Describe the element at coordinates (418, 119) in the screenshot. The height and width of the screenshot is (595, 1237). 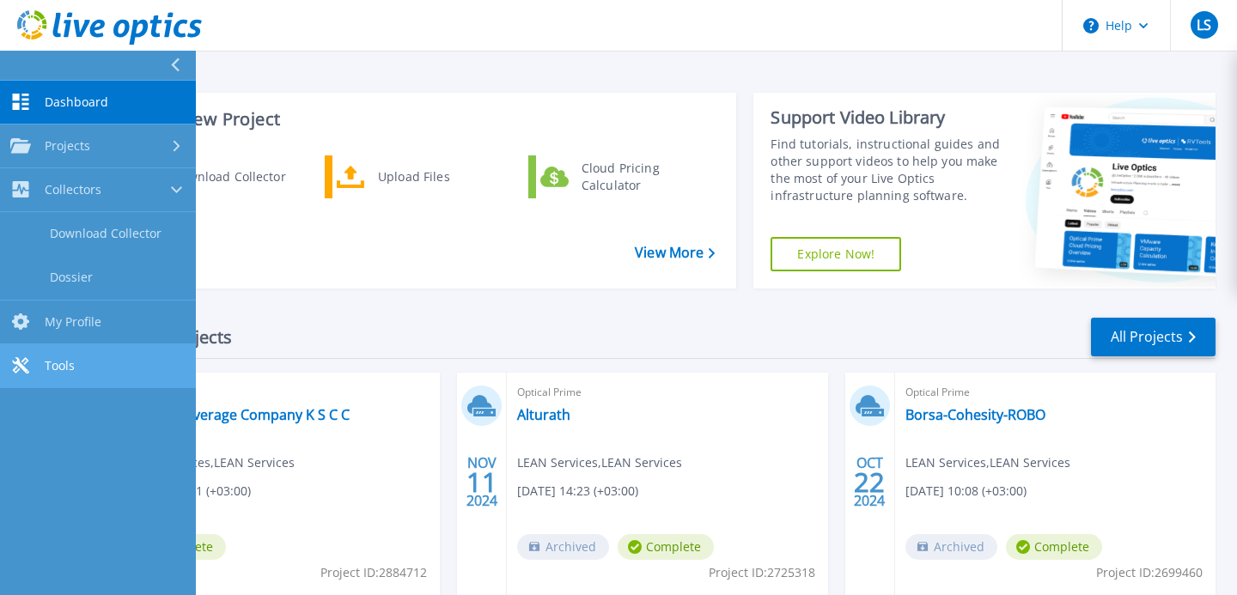
I see `h3: Start a New Project` at that location.